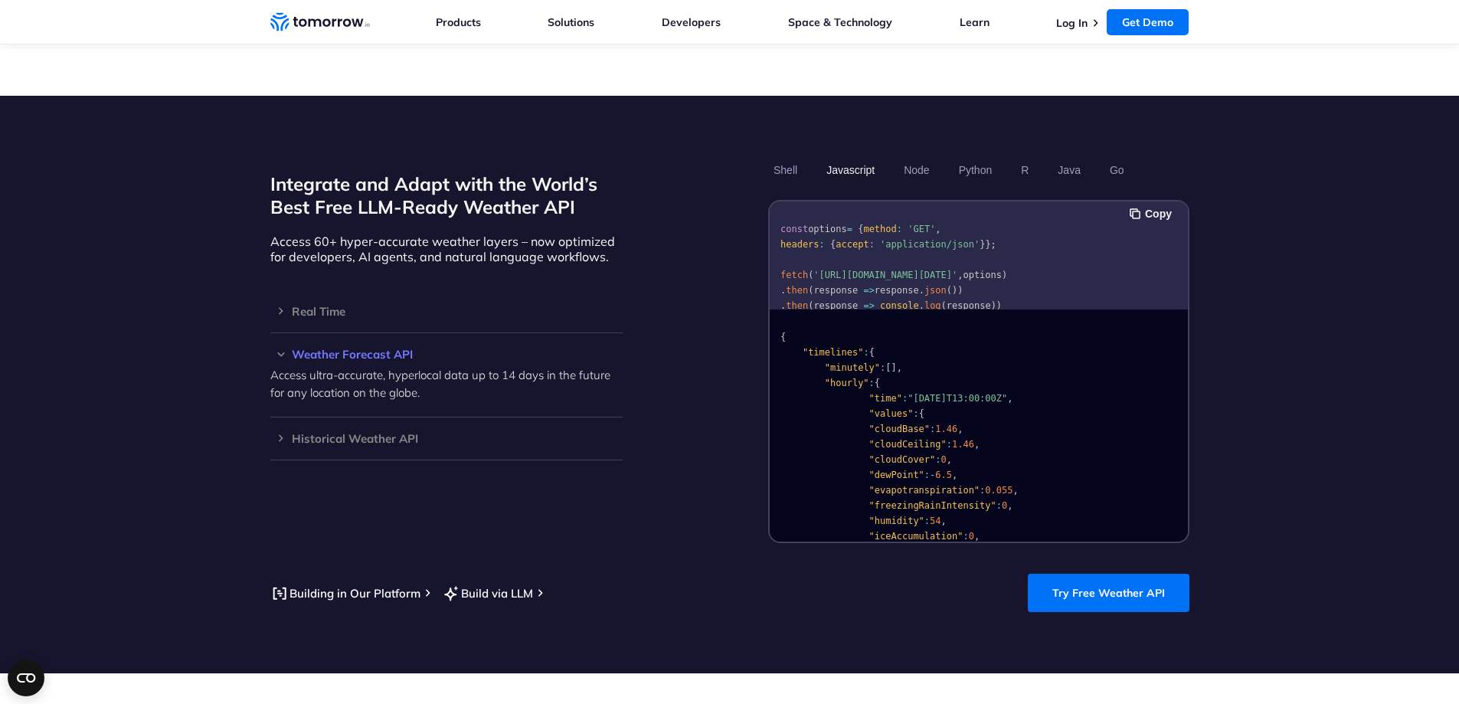 The height and width of the screenshot is (704, 1459). I want to click on a: Get Demo, so click(1147, 22).